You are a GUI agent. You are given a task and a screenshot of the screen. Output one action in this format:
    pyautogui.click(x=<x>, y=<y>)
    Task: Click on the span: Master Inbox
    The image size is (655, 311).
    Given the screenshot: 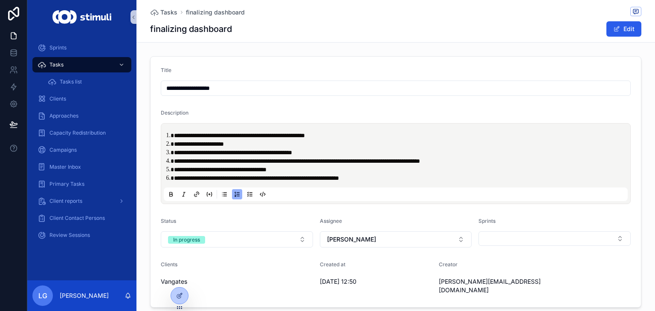 What is the action you would take?
    pyautogui.click(x=65, y=167)
    